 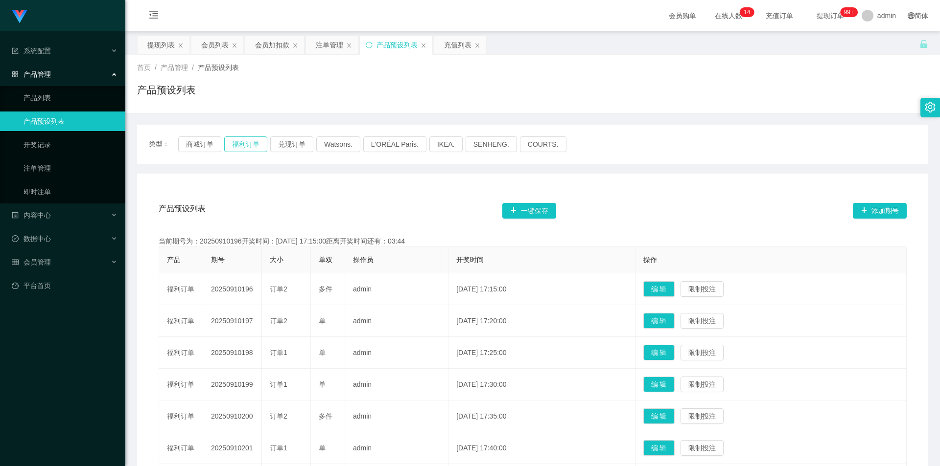 What do you see at coordinates (745, 12) in the screenshot?
I see `p: 1` at bounding box center [745, 12].